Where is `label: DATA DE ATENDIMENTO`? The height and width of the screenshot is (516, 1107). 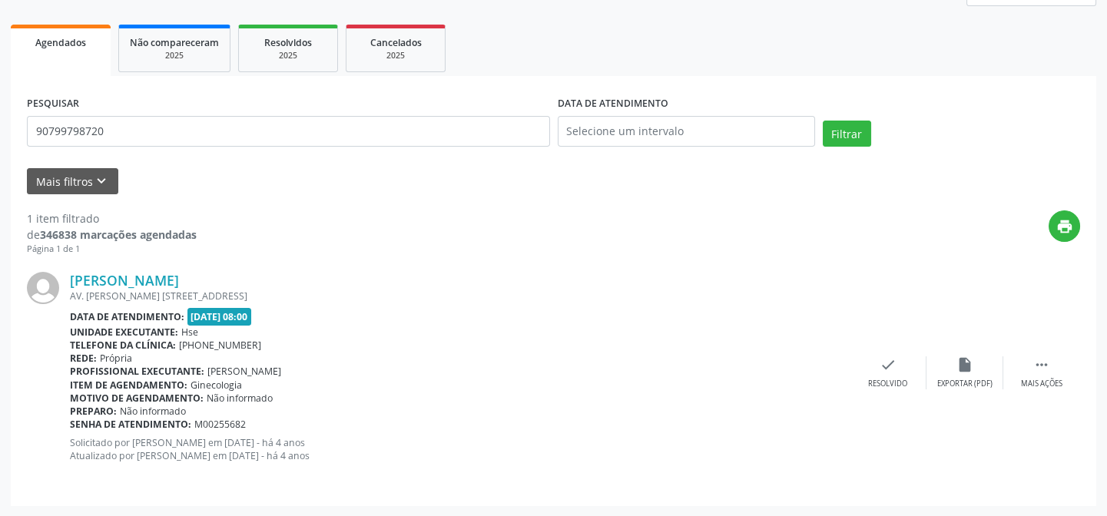 label: DATA DE ATENDIMENTO is located at coordinates (613, 104).